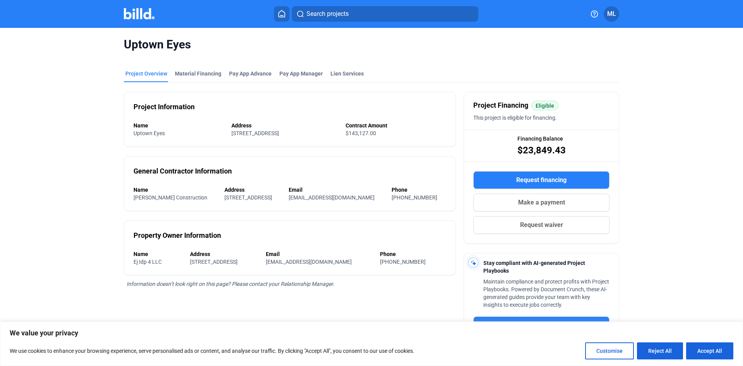 Image resolution: width=743 pixels, height=366 pixels. Describe the element at coordinates (361, 133) in the screenshot. I see `span: $143,127.00` at that location.